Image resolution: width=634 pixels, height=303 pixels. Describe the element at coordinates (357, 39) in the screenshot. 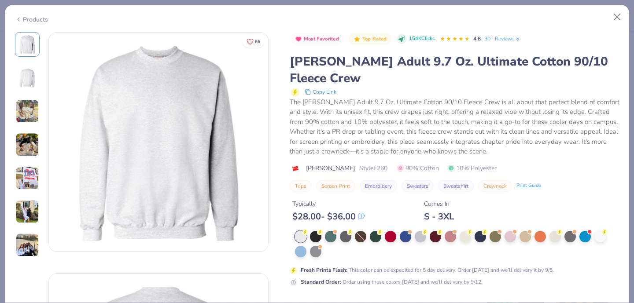

I see `img: Top Rated sort` at that location.